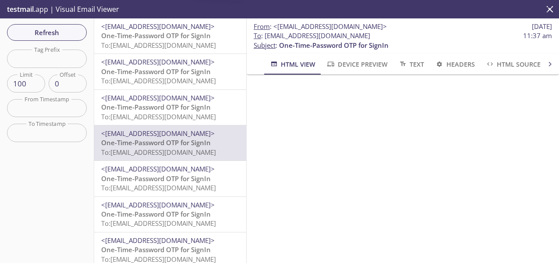 The image size is (559, 264). What do you see at coordinates (47, 32) in the screenshot?
I see `button: Refresh` at bounding box center [47, 32].